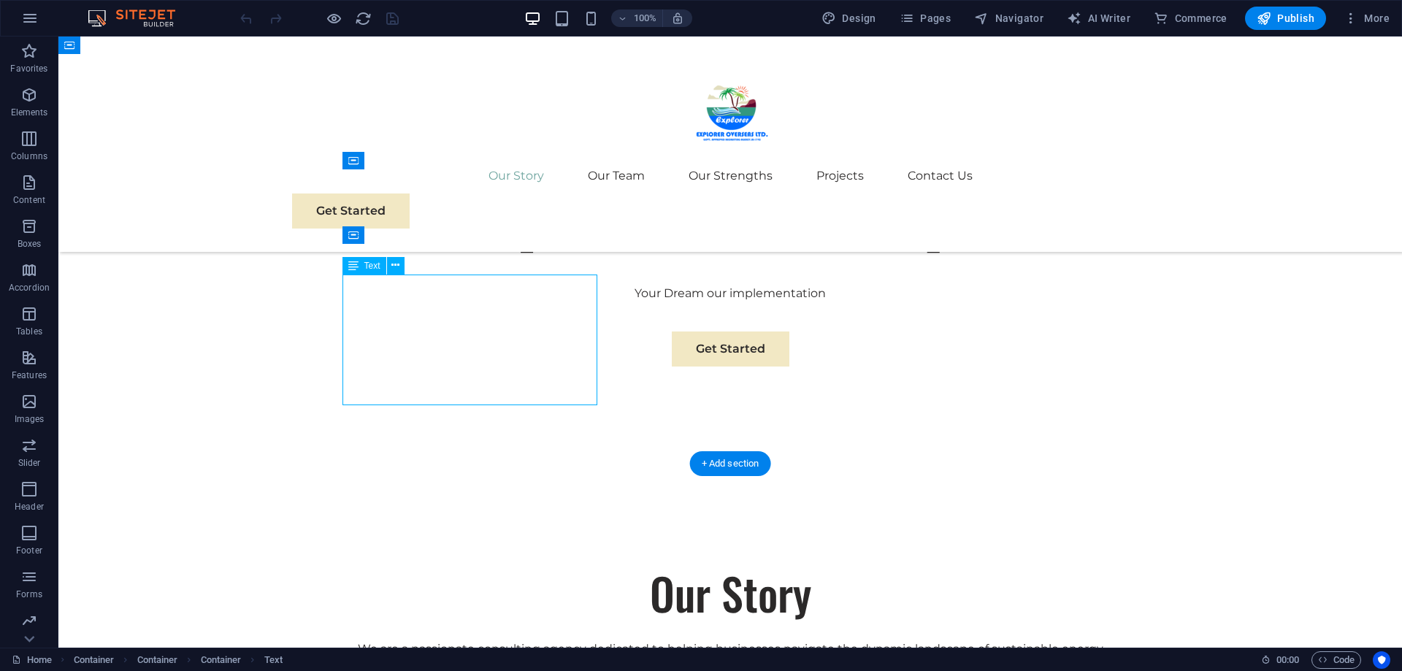 The width and height of the screenshot is (1402, 671). Describe the element at coordinates (29, 419) in the screenshot. I see `p: Images` at that location.